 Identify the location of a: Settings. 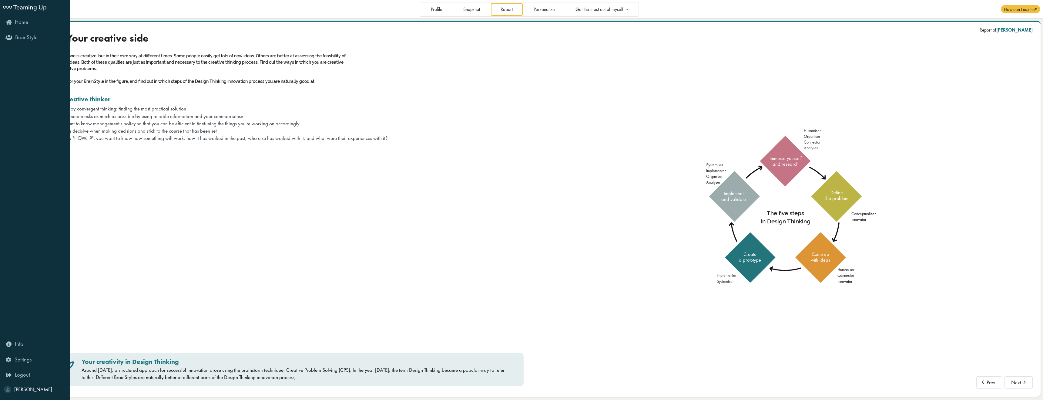
(35, 359).